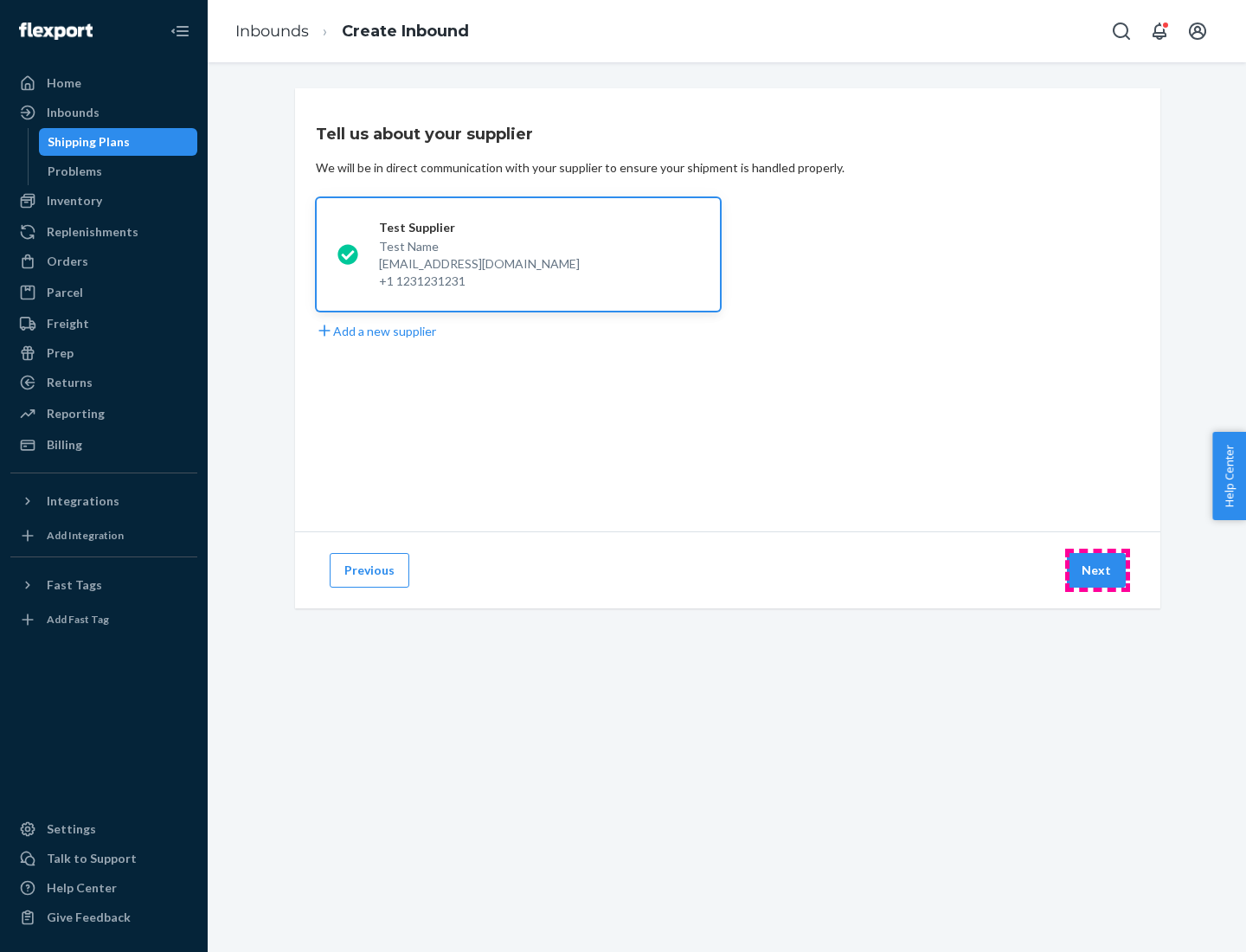 Image resolution: width=1246 pixels, height=952 pixels. I want to click on a: Talk to Support, so click(104, 858).